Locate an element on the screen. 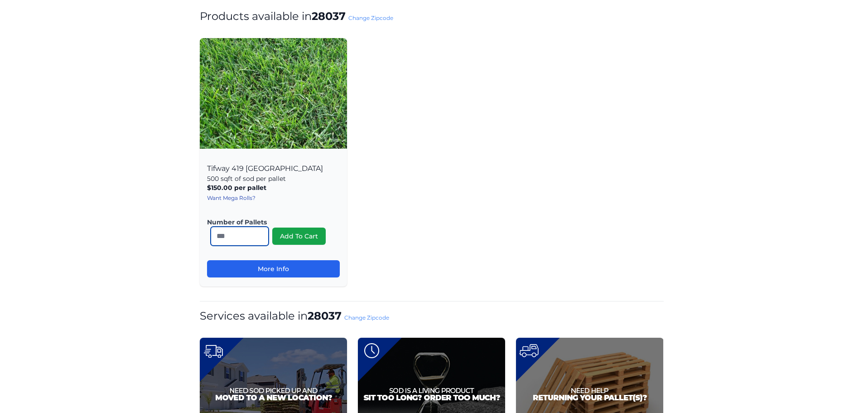 The height and width of the screenshot is (413, 863). p: $150.00 per pallet is located at coordinates (273, 188).